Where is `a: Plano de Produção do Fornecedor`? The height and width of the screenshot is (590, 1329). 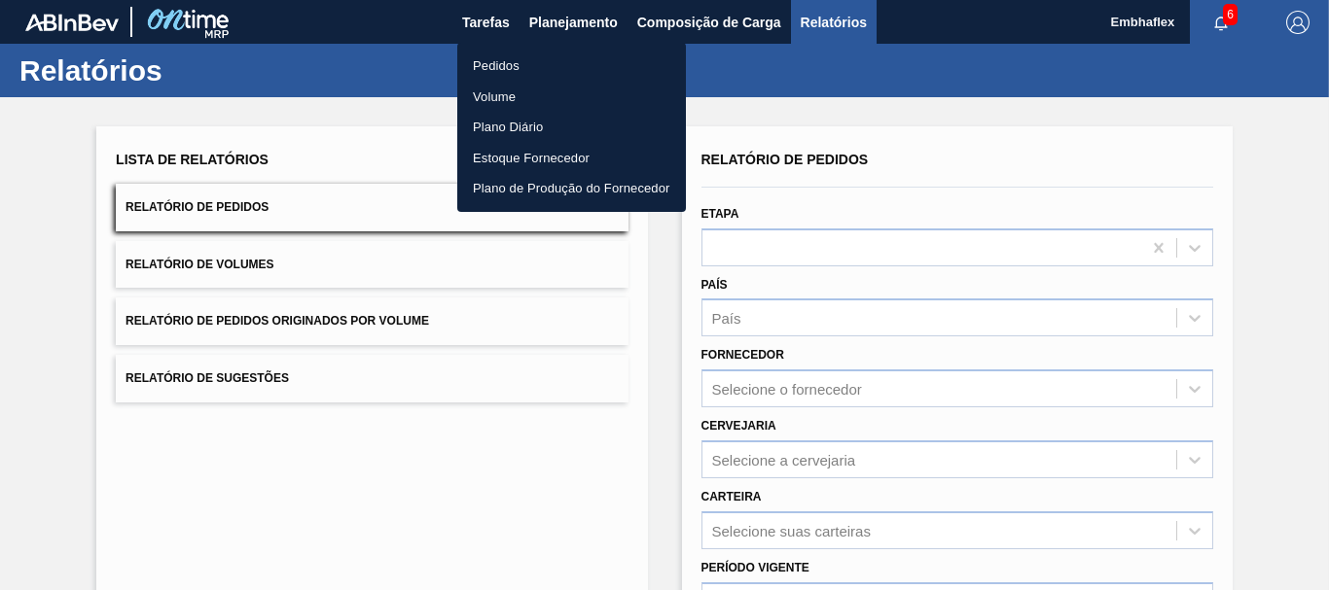 a: Plano de Produção do Fornecedor is located at coordinates (571, 189).